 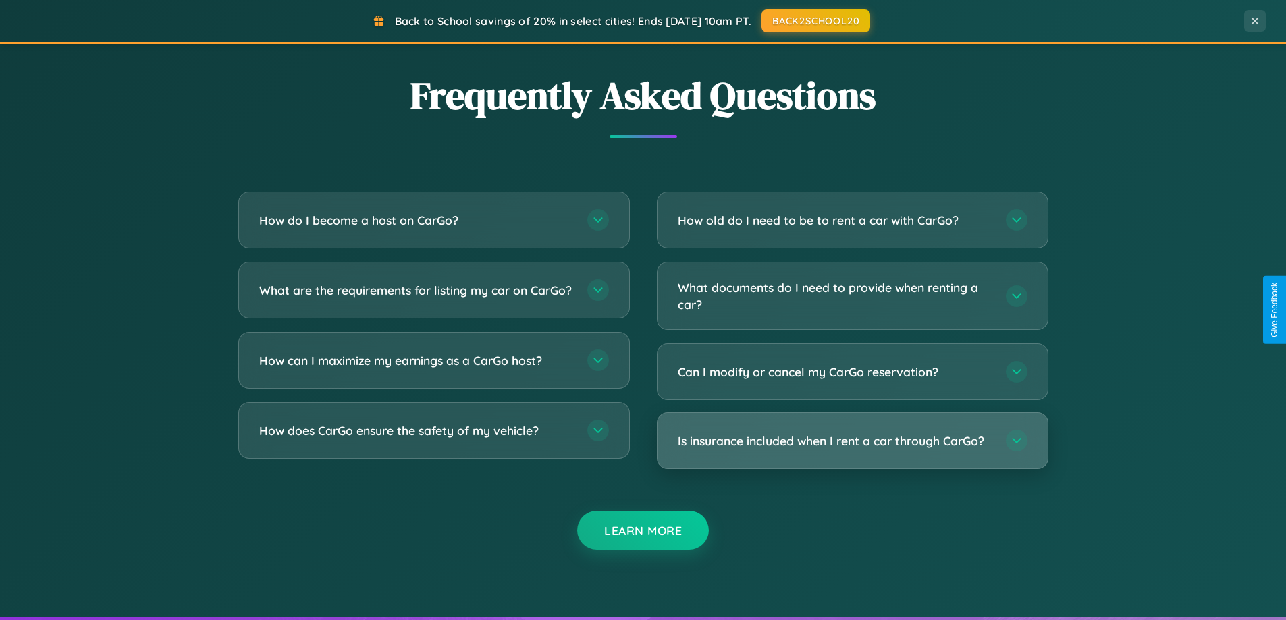 What do you see at coordinates (643, 95) in the screenshot?
I see `h2: Frequently Asked Questions` at bounding box center [643, 95].